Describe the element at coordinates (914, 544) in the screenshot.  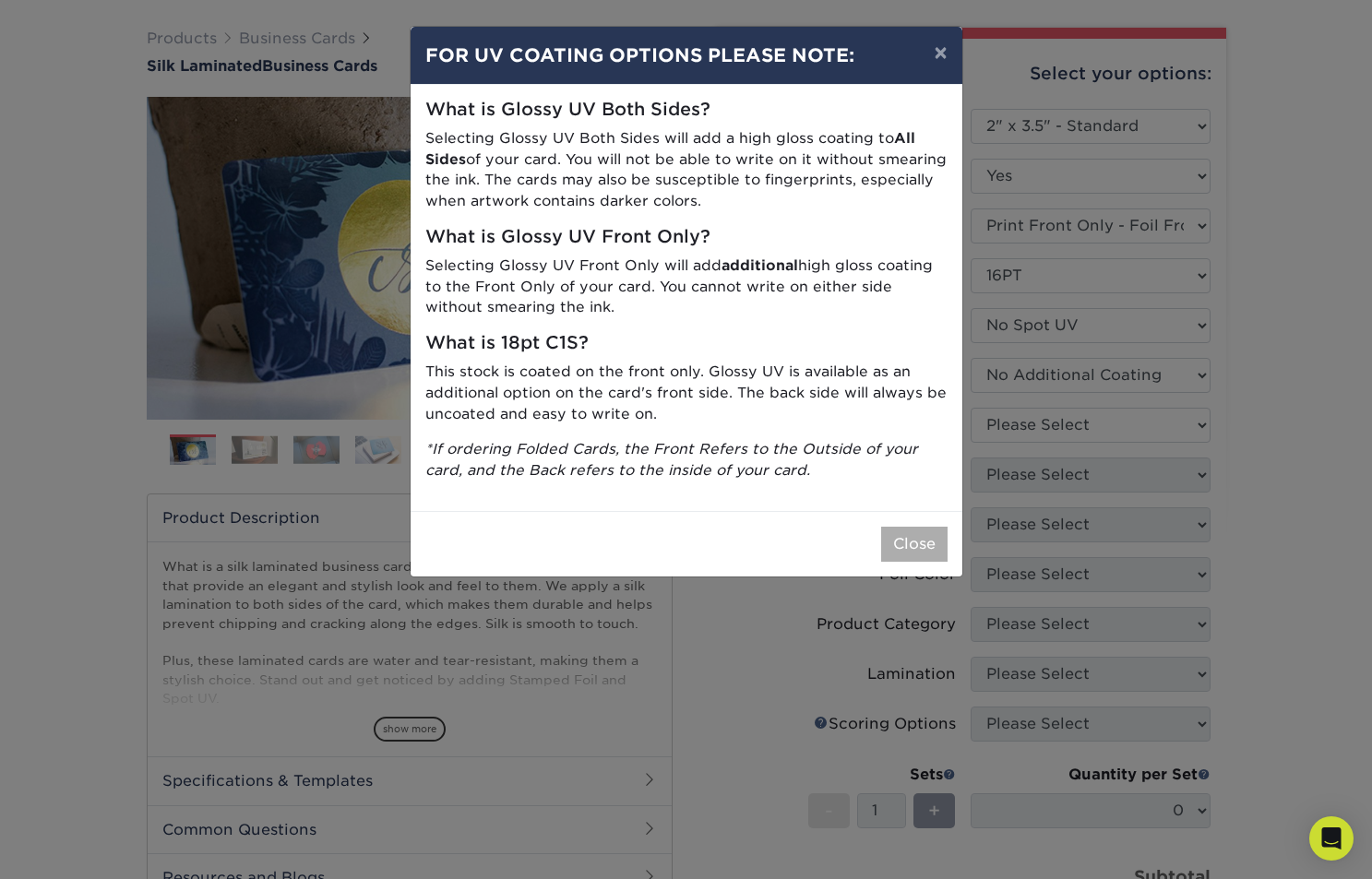
I see `button: Close` at that location.